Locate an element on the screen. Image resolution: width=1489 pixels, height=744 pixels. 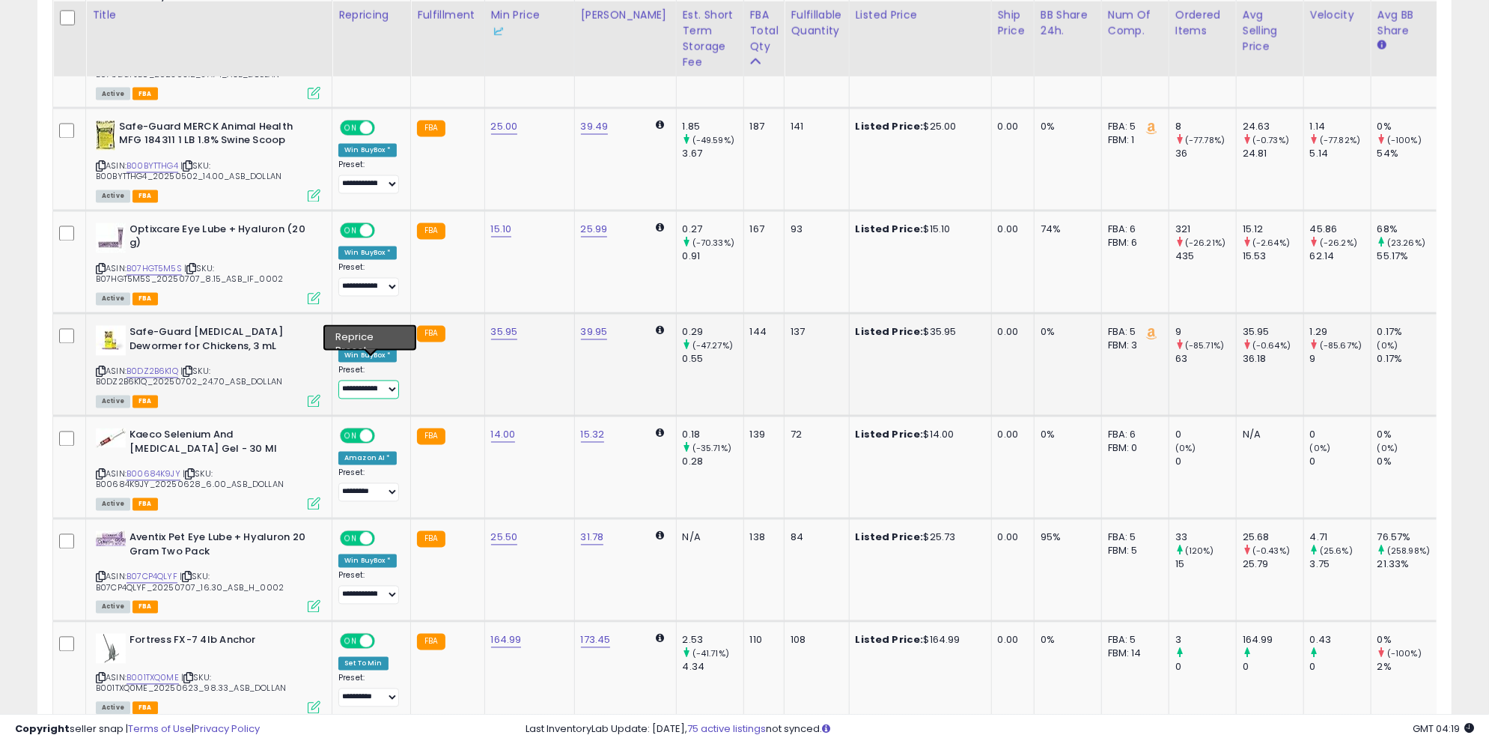
small: (-26.2%) is located at coordinates (1339, 243).